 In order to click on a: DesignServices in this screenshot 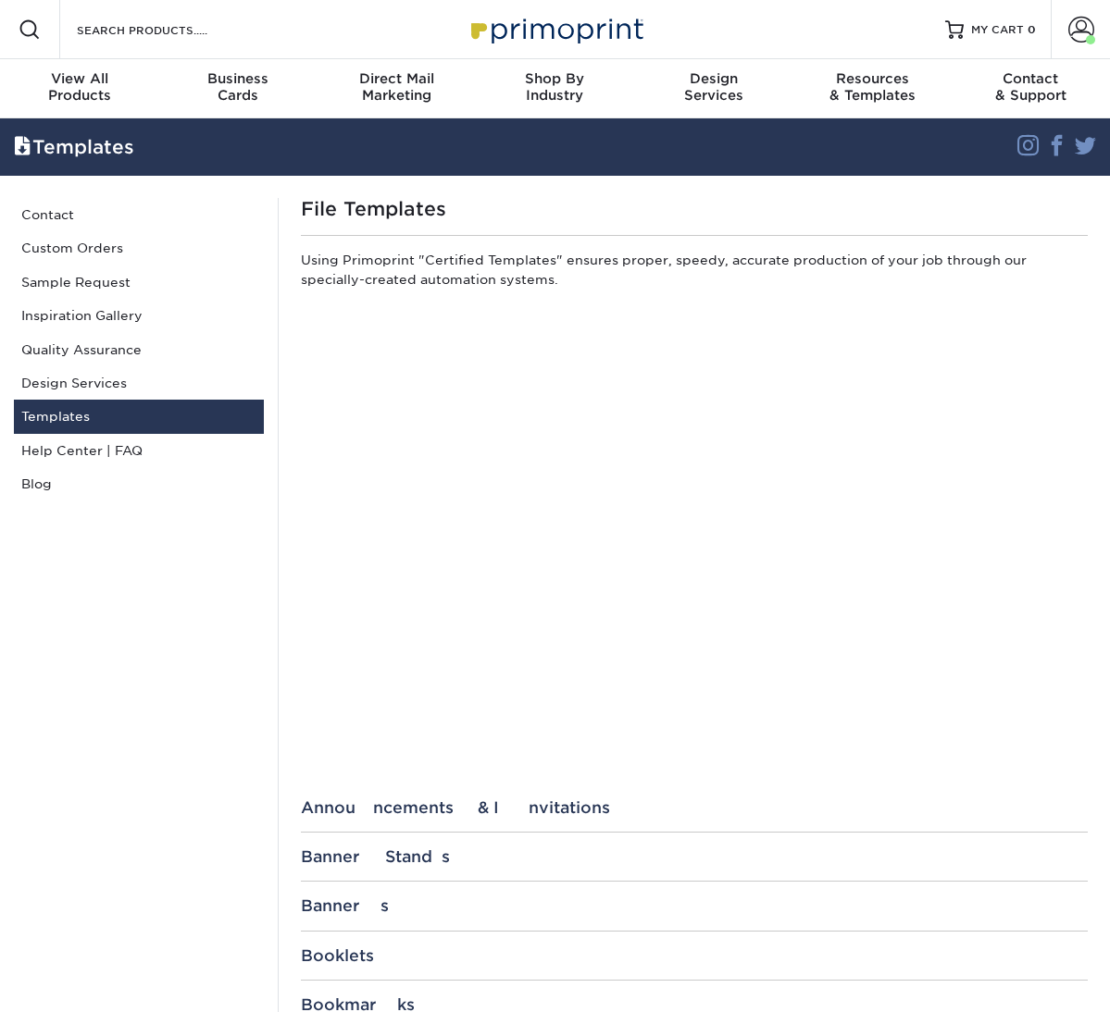, I will do `click(713, 89)`.